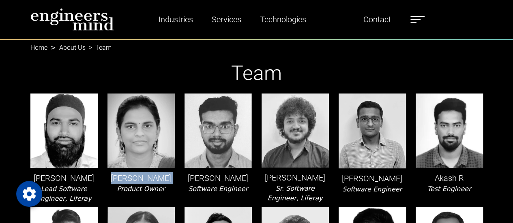 This screenshot has height=223, width=513. Describe the element at coordinates (72, 47) in the screenshot. I see `a: About Us` at that location.